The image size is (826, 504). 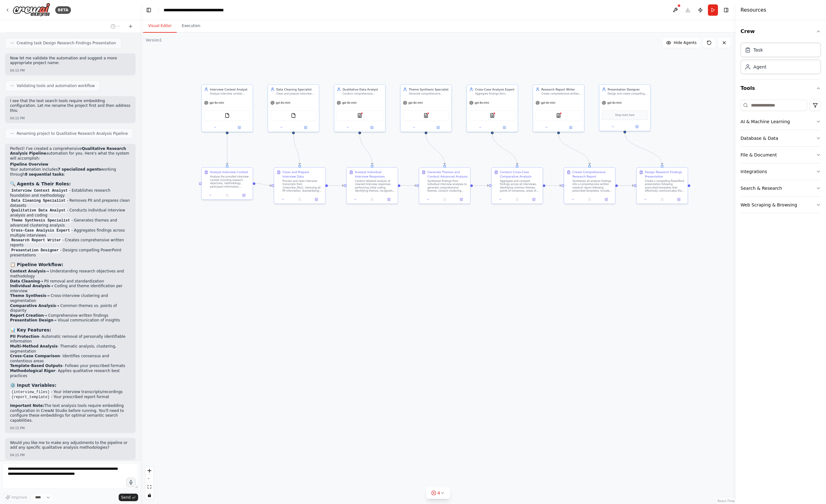 What do you see at coordinates (38, 201) in the screenshot?
I see `code: Data Cleaning Specialist` at bounding box center [38, 201].